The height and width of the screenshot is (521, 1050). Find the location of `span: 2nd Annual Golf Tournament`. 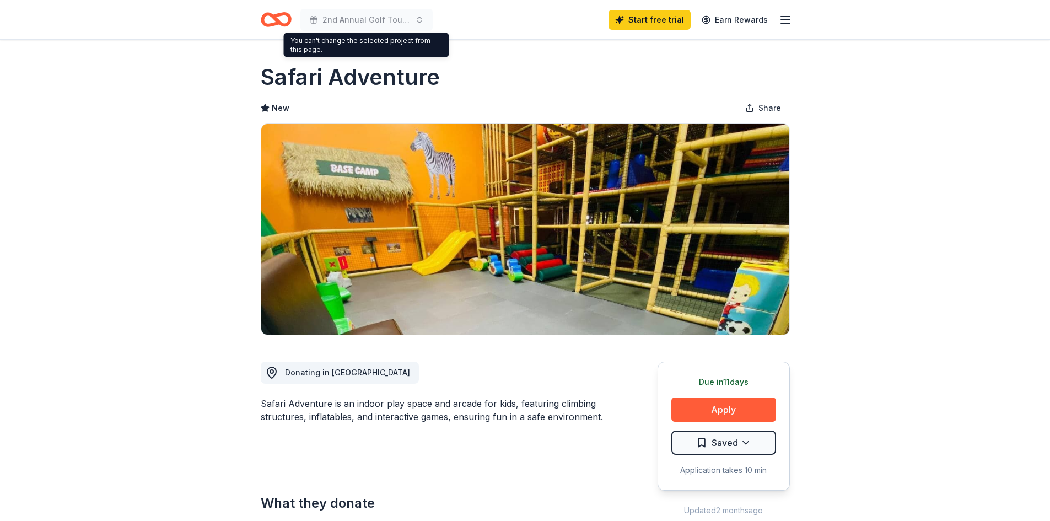

span: 2nd Annual Golf Tournament is located at coordinates (367, 20).